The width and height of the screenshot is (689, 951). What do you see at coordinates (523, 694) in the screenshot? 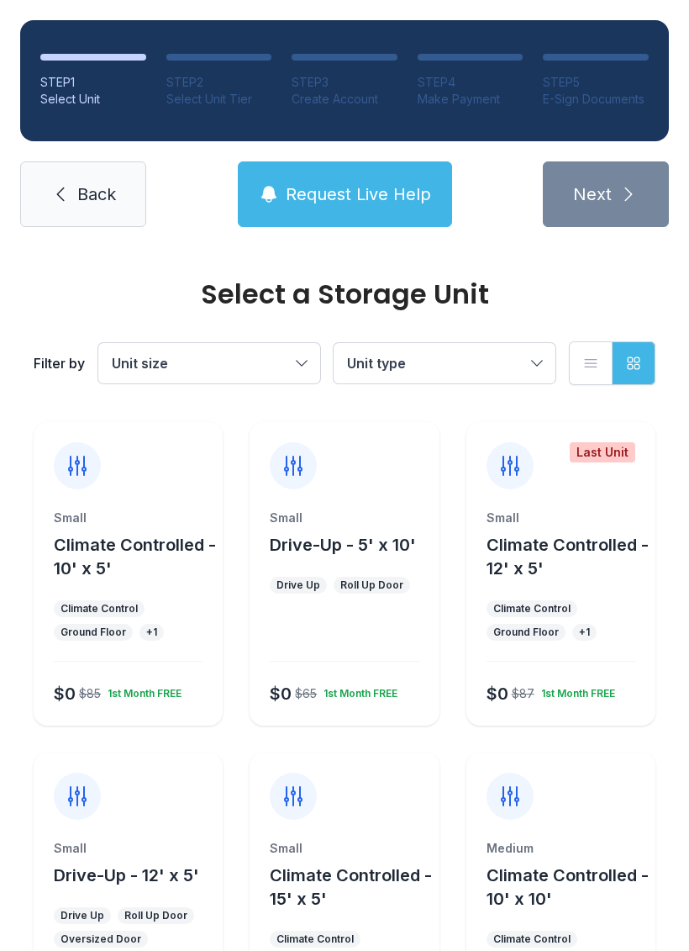
I see `div: $87` at bounding box center [523, 694].